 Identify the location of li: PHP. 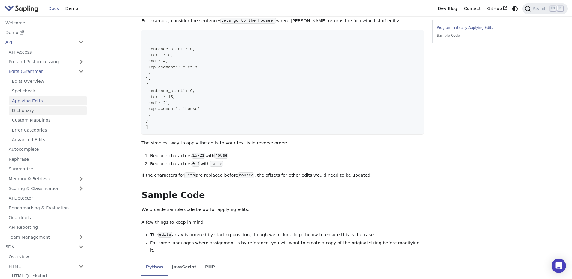
(210, 267).